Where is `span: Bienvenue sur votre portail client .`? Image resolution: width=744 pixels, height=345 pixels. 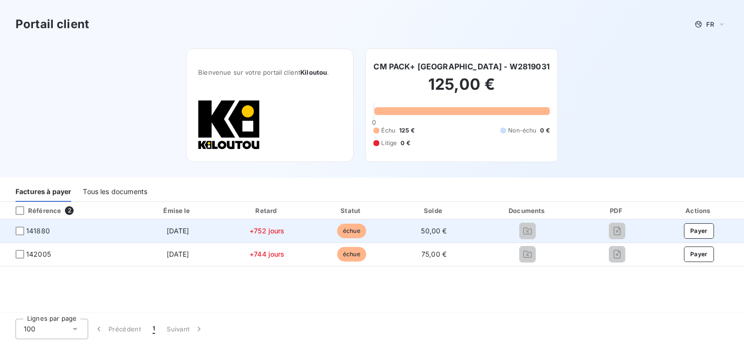 span: Bienvenue sur votre portail client . is located at coordinates (270, 72).